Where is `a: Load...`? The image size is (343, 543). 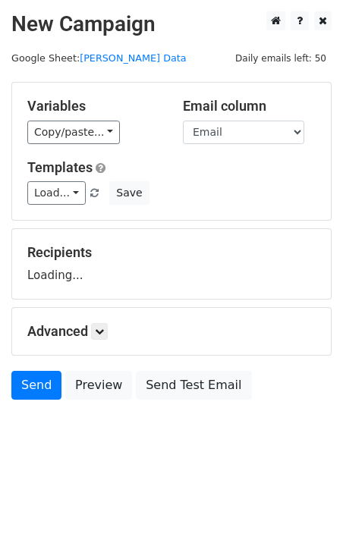 a: Load... is located at coordinates (56, 193).